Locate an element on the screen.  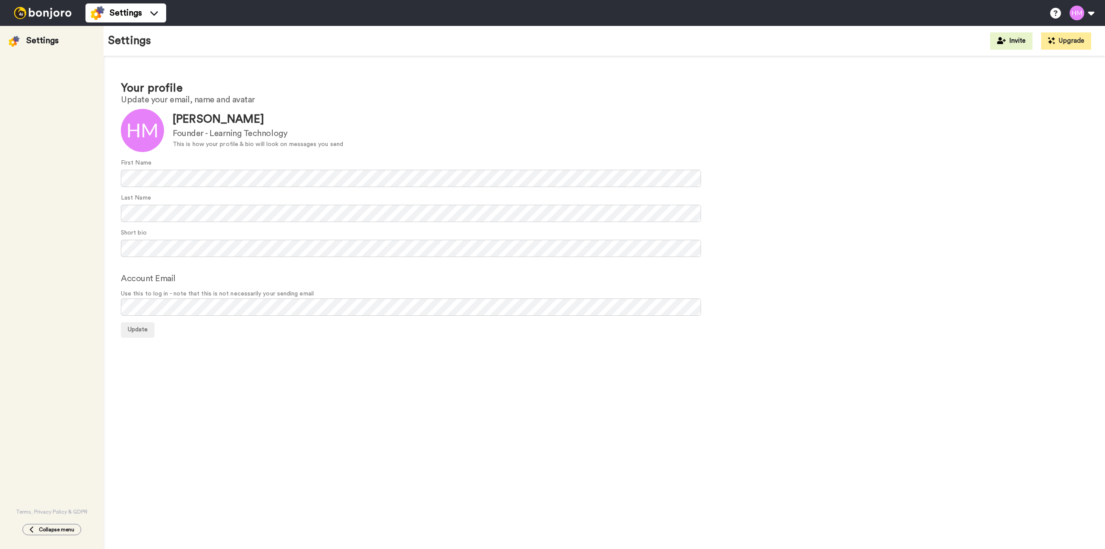
button: Update is located at coordinates (138, 330).